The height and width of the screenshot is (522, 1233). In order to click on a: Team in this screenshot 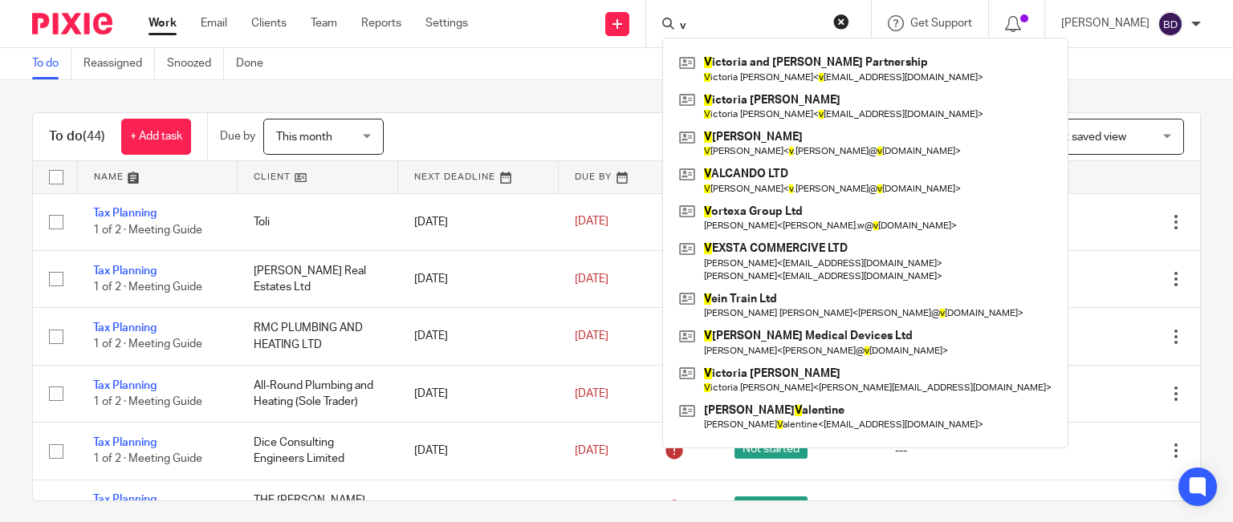, I will do `click(323, 23)`.